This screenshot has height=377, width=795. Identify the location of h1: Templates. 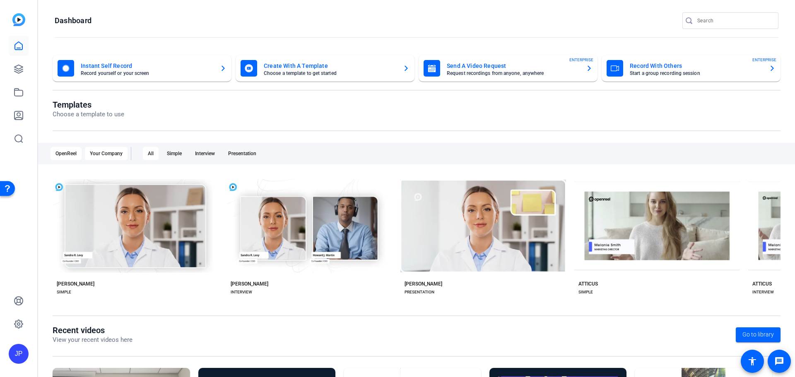
(88, 105).